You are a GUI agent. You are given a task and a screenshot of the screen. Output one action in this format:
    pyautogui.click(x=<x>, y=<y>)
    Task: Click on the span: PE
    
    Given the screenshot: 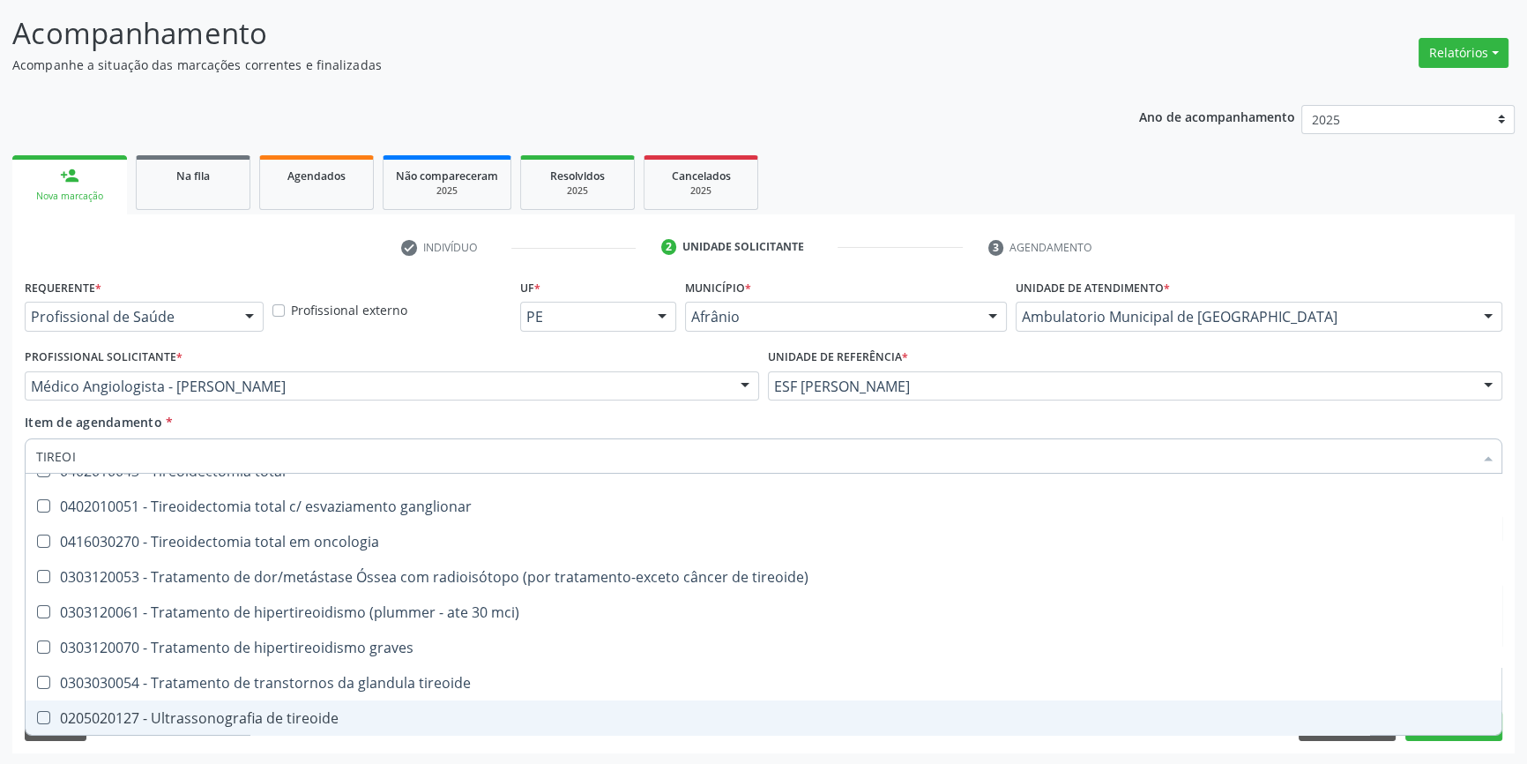 What is the action you would take?
    pyautogui.click(x=583, y=317)
    